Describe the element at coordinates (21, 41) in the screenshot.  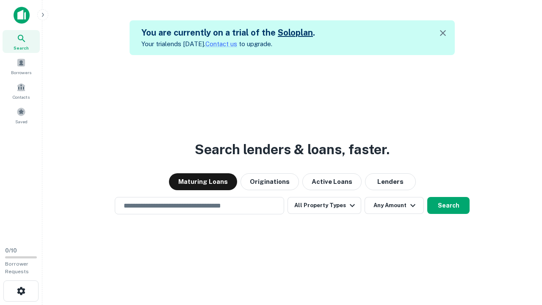
I see `a: Search` at that location.